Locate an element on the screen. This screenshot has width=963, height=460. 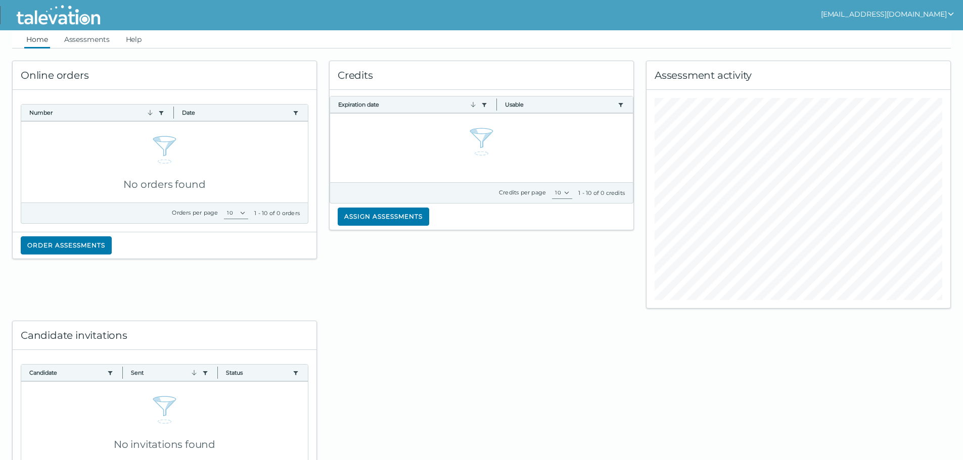
button: Number is located at coordinates (91, 113).